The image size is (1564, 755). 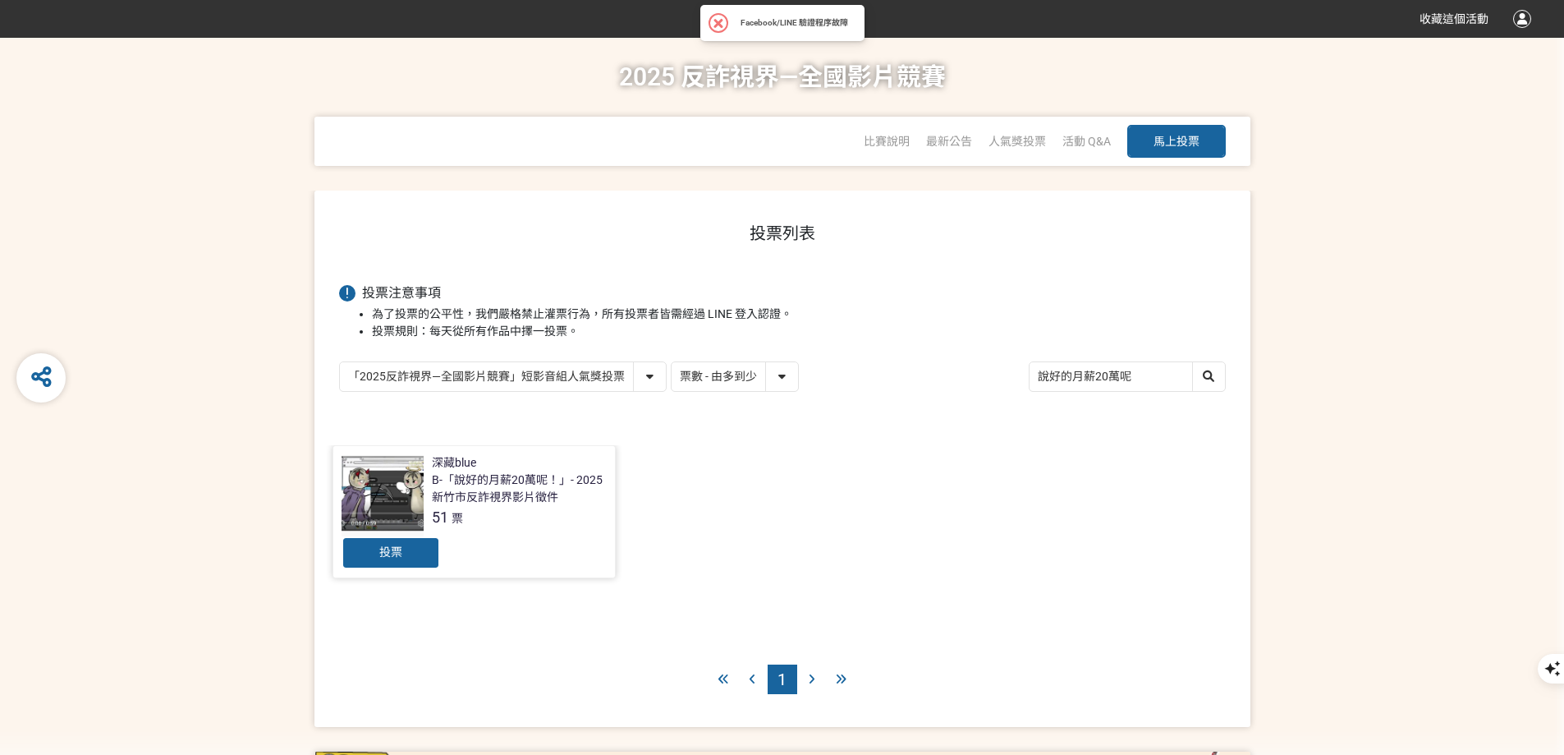 What do you see at coordinates (1127, 376) in the screenshot?
I see `input: 搜尋作品` at bounding box center [1127, 376].